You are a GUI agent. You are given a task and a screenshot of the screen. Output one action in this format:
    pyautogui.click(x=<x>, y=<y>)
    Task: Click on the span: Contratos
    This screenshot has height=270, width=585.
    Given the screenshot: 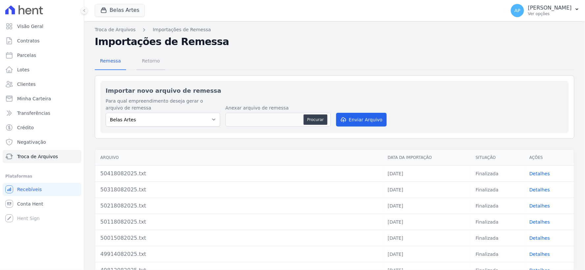 What is the action you would take?
    pyautogui.click(x=28, y=41)
    